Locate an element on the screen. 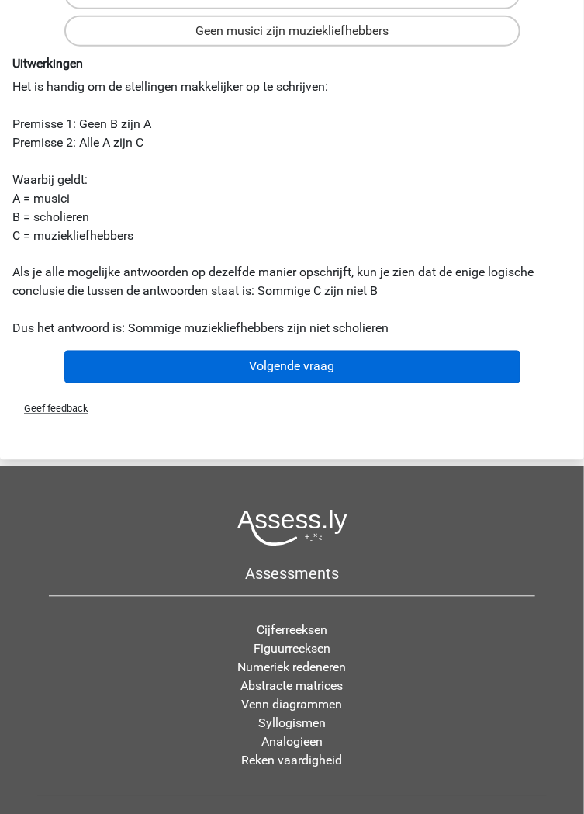  h5: Assessments is located at coordinates (292, 574).